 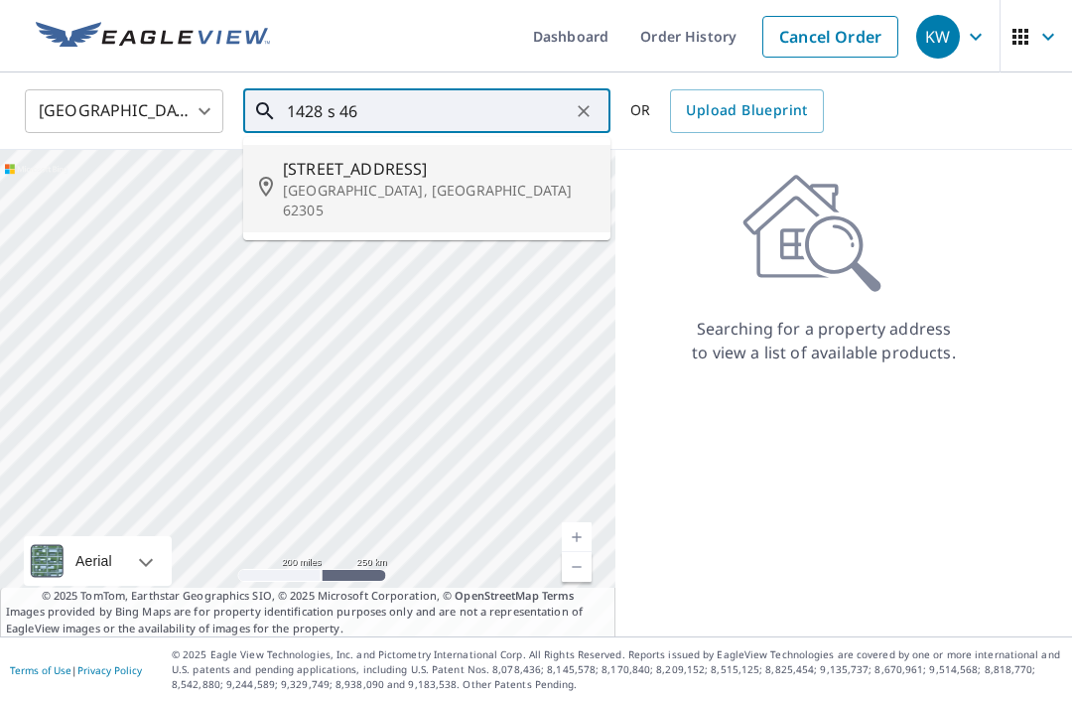 I want to click on a: Cancel Order, so click(x=830, y=37).